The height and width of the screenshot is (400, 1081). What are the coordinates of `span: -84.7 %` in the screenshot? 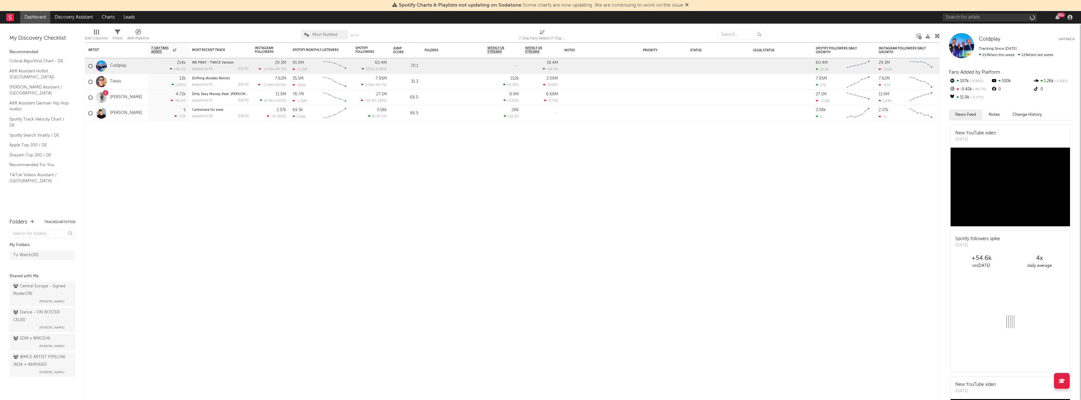 It's located at (280, 69).